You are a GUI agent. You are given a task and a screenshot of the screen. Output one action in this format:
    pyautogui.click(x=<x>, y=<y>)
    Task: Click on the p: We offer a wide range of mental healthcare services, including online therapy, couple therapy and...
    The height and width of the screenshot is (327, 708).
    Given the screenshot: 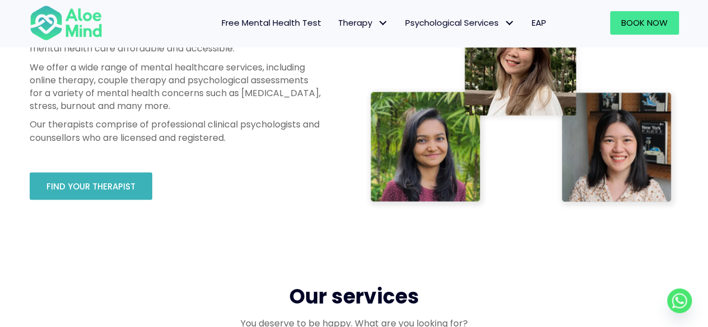 What is the action you would take?
    pyautogui.click(x=175, y=87)
    